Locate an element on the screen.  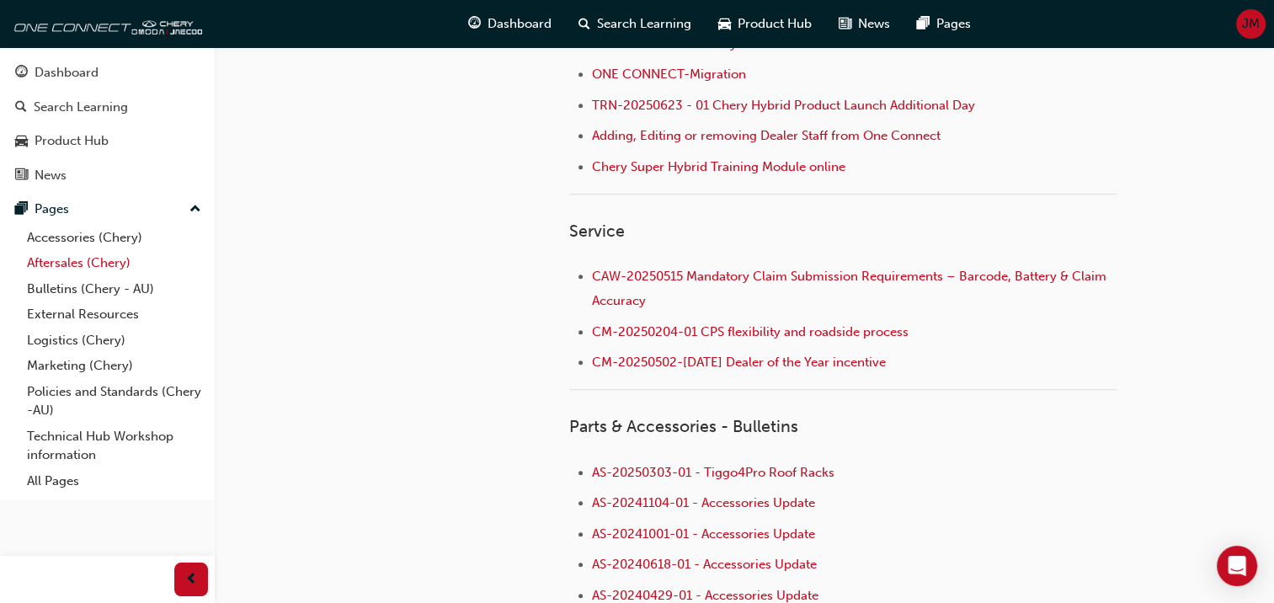
div: News is located at coordinates (51, 175).